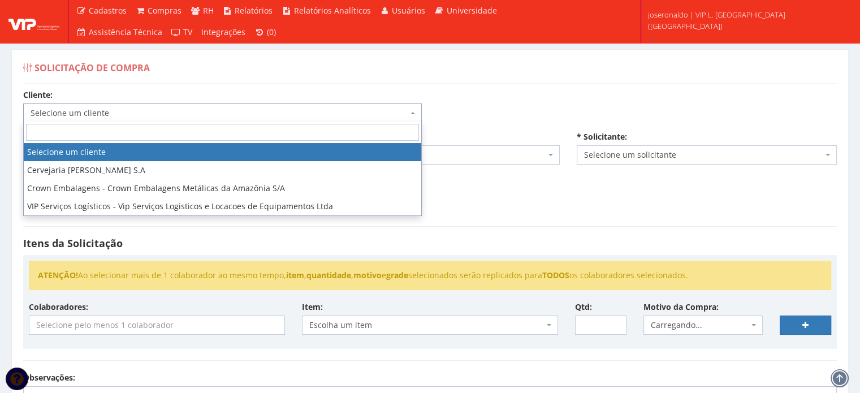  I want to click on strong: motivo, so click(368, 275).